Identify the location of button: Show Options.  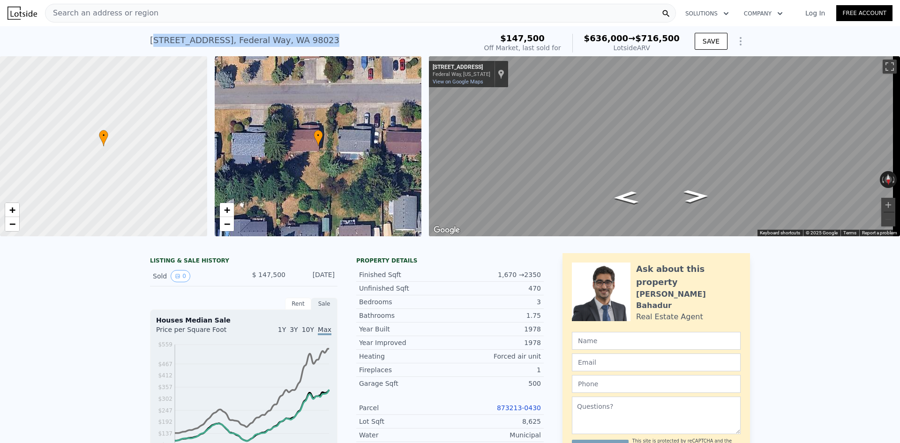
(741, 41).